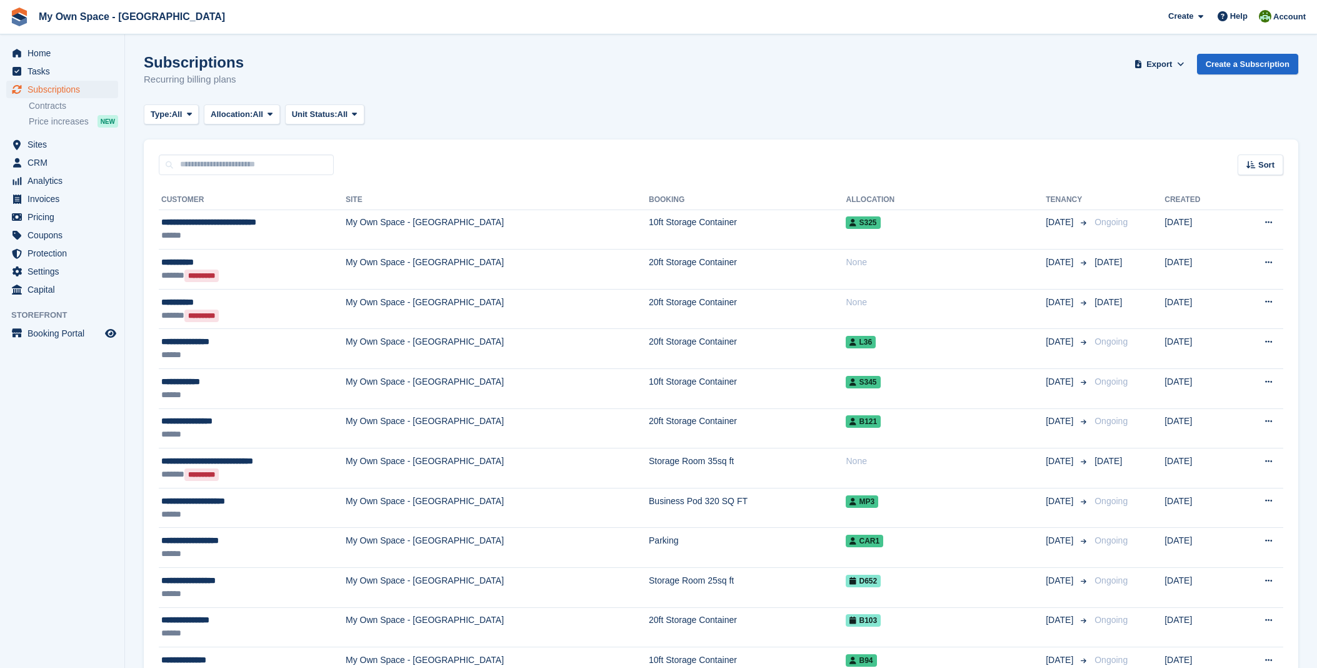 Image resolution: width=1317 pixels, height=668 pixels. What do you see at coordinates (161, 114) in the screenshot?
I see `span: Type:` at bounding box center [161, 114].